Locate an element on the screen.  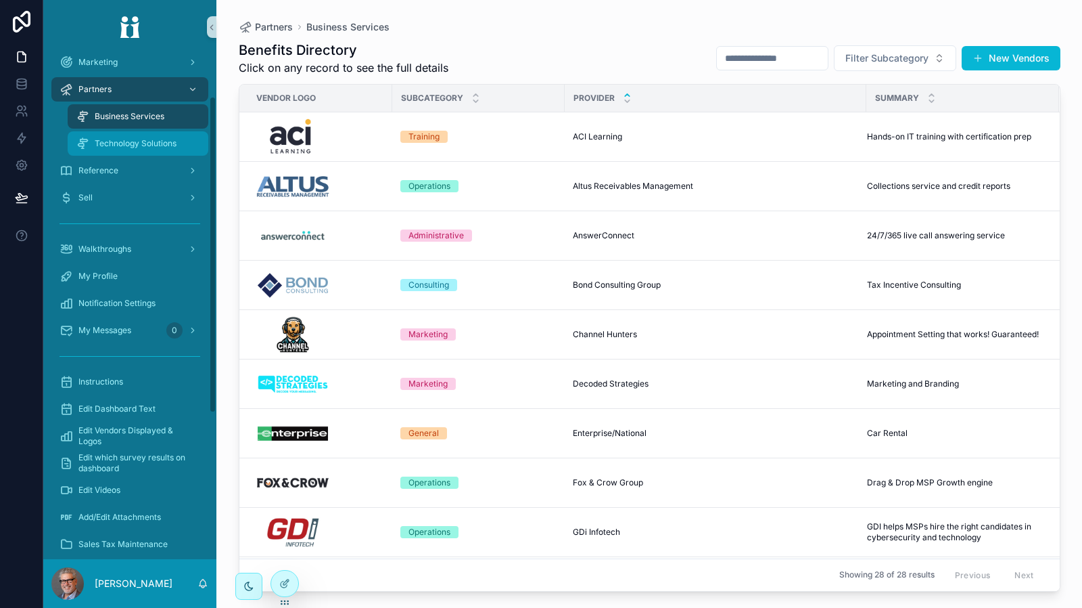
span: Subcategory is located at coordinates (432, 98).